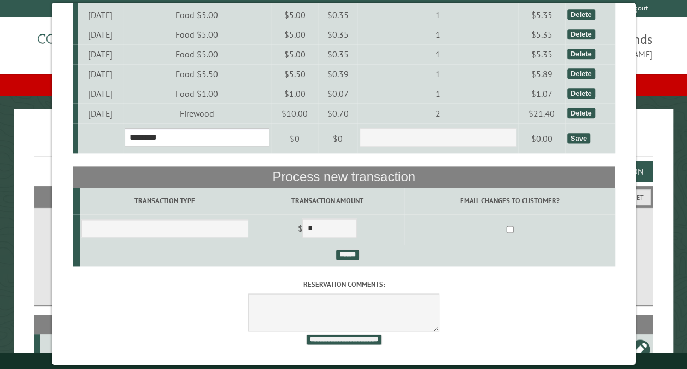 The image size is (687, 369). What do you see at coordinates (579, 138) in the screenshot?
I see `div: Save` at bounding box center [579, 138].